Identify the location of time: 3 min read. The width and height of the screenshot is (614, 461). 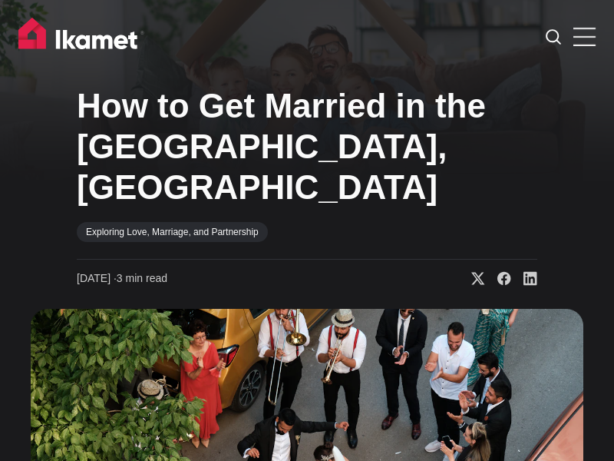
(122, 279).